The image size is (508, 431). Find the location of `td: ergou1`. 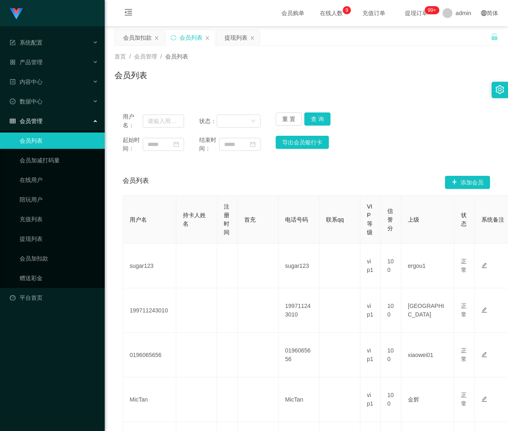

td: ergou1 is located at coordinates (428, 266).